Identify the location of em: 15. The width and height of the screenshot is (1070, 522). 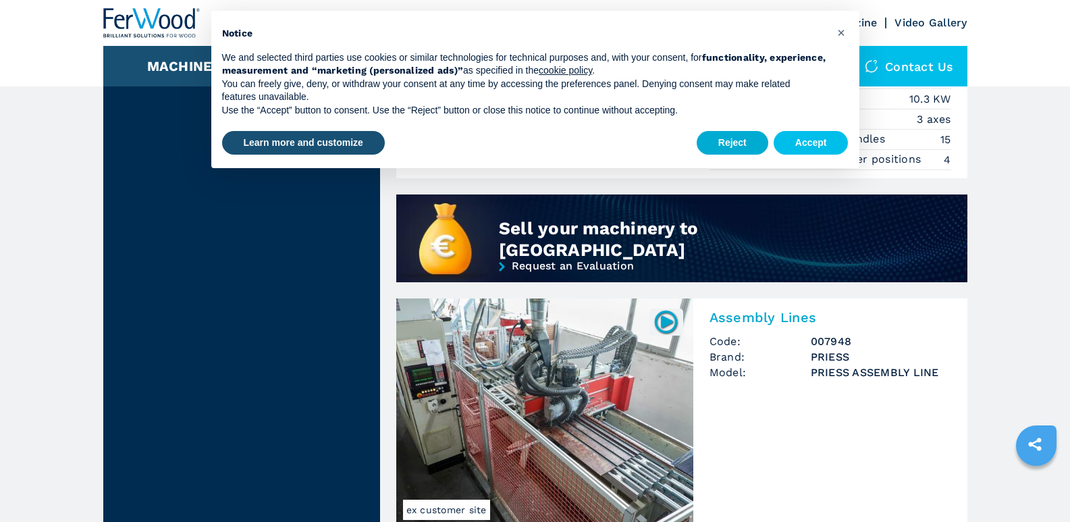
(946, 139).